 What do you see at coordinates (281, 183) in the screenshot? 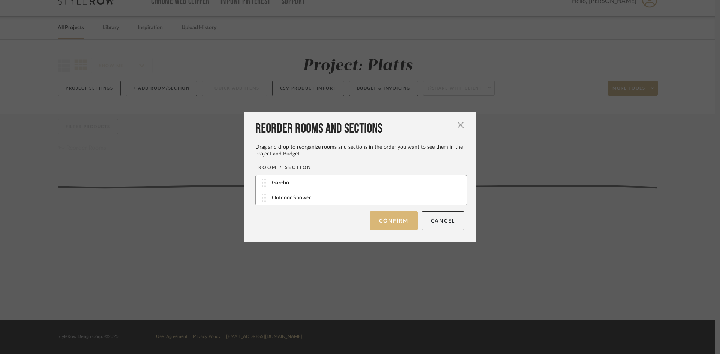
I see `div: Gazebo` at bounding box center [281, 183].